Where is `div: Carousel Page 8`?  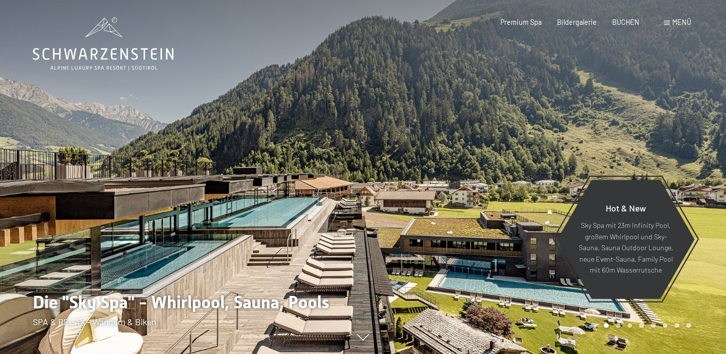
div: Carousel Page 8 is located at coordinates (688, 326).